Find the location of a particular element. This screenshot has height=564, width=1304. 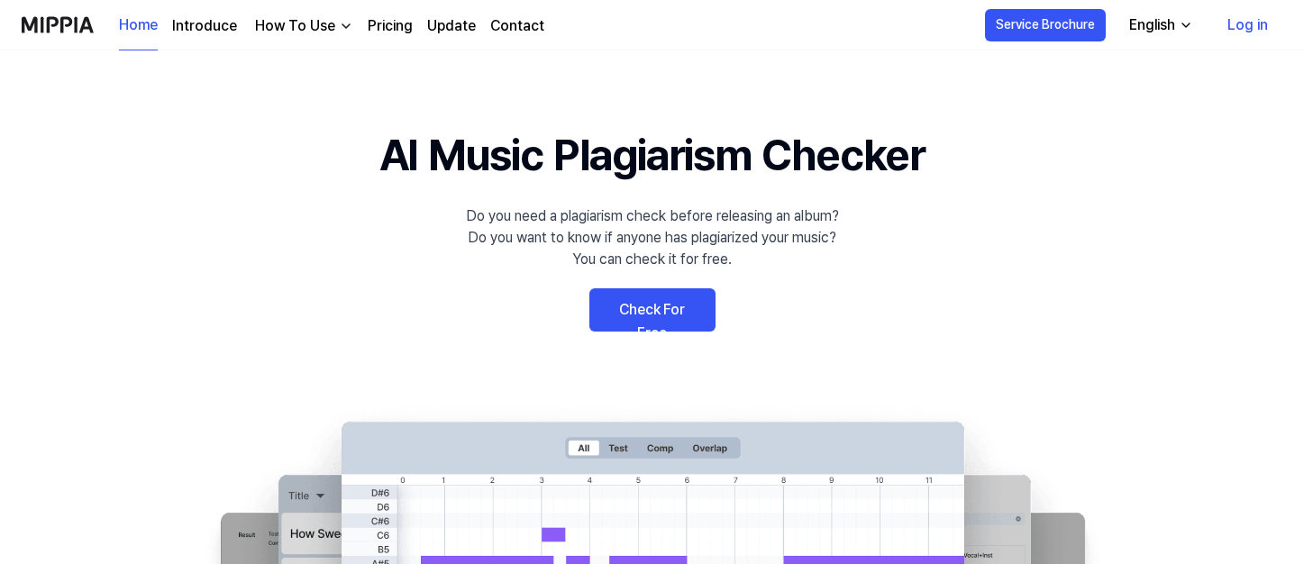

a: Home is located at coordinates (138, 25).